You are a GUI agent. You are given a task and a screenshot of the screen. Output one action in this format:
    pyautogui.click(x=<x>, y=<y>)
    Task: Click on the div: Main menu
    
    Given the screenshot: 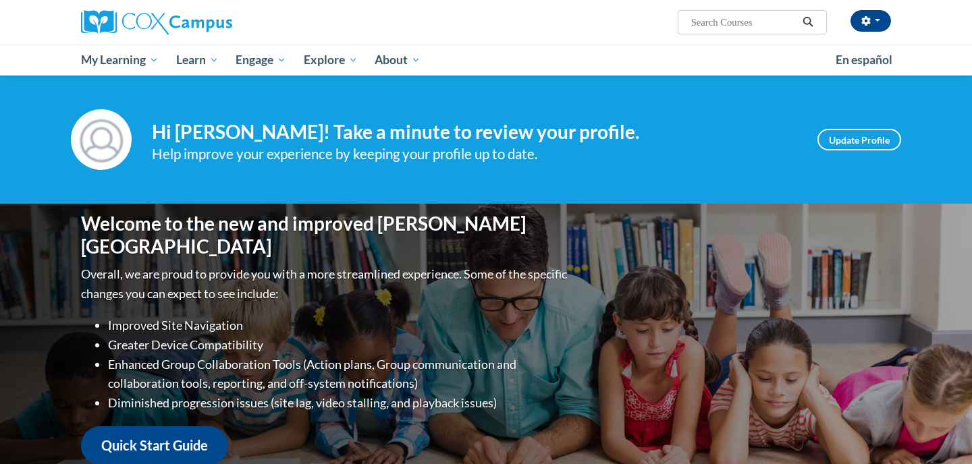 What is the action you would take?
    pyautogui.click(x=486, y=60)
    